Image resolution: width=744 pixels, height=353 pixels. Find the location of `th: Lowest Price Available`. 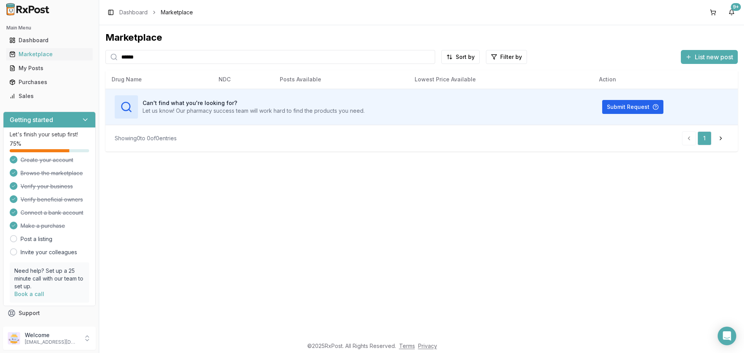

th: Lowest Price Available is located at coordinates (501, 79).